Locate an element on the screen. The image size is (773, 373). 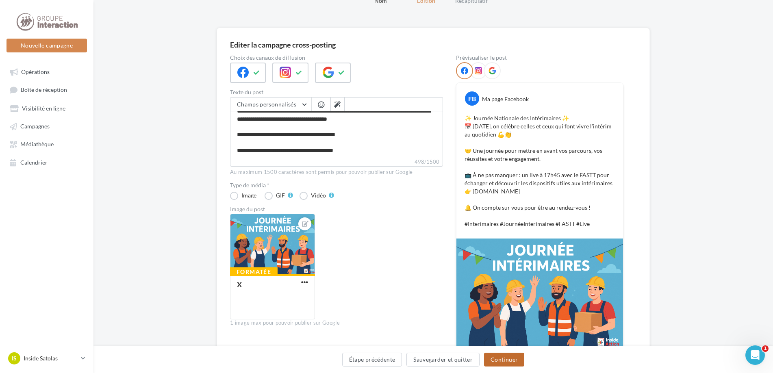
button: Nouvelle campagne is located at coordinates (47, 46).